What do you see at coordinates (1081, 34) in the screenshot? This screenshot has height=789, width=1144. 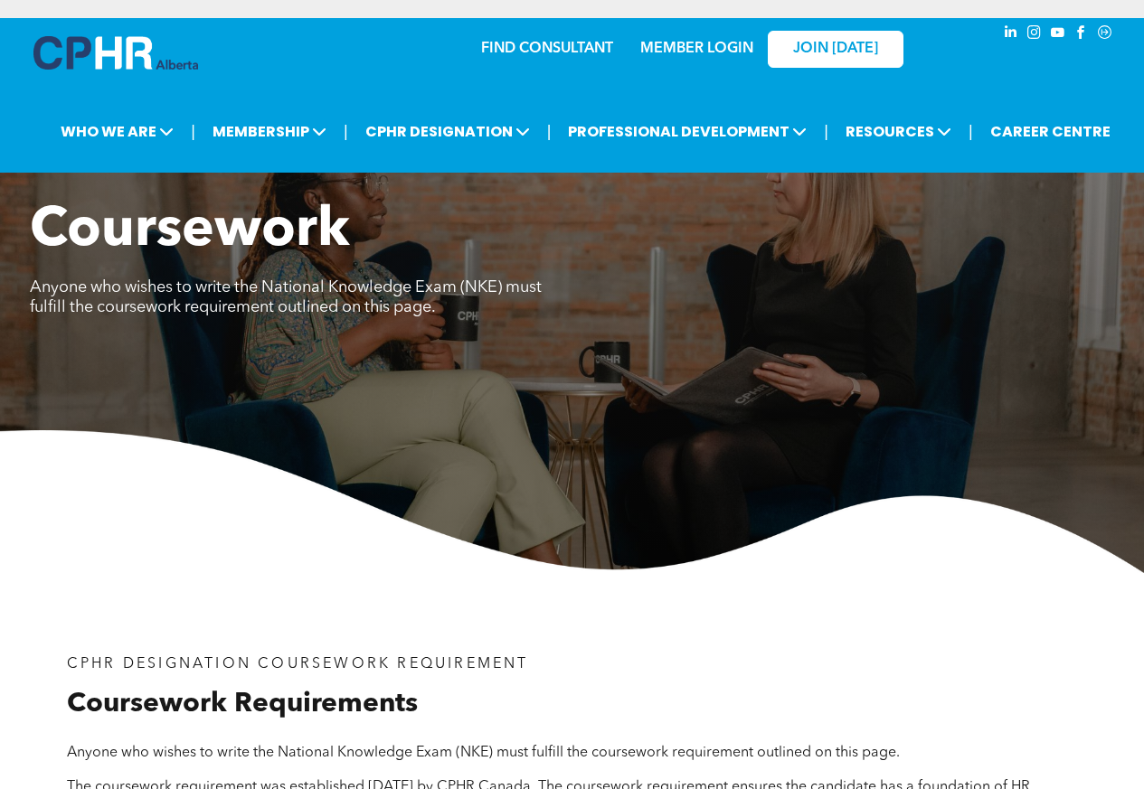 I see `a: facebook` at bounding box center [1081, 34].